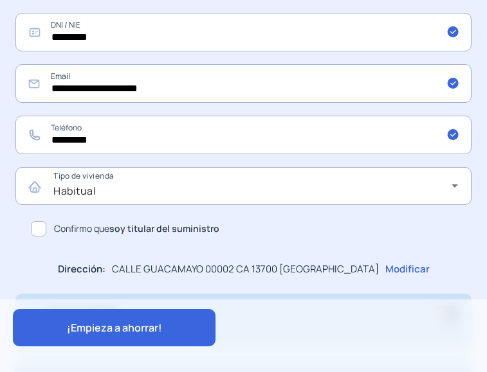 The width and height of the screenshot is (487, 372). What do you see at coordinates (82, 270) in the screenshot?
I see `p: Dirección:` at bounding box center [82, 270].